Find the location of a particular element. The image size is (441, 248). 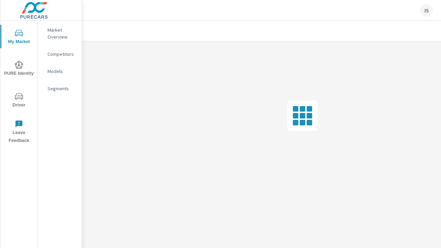

span: My Market is located at coordinates (19, 37).